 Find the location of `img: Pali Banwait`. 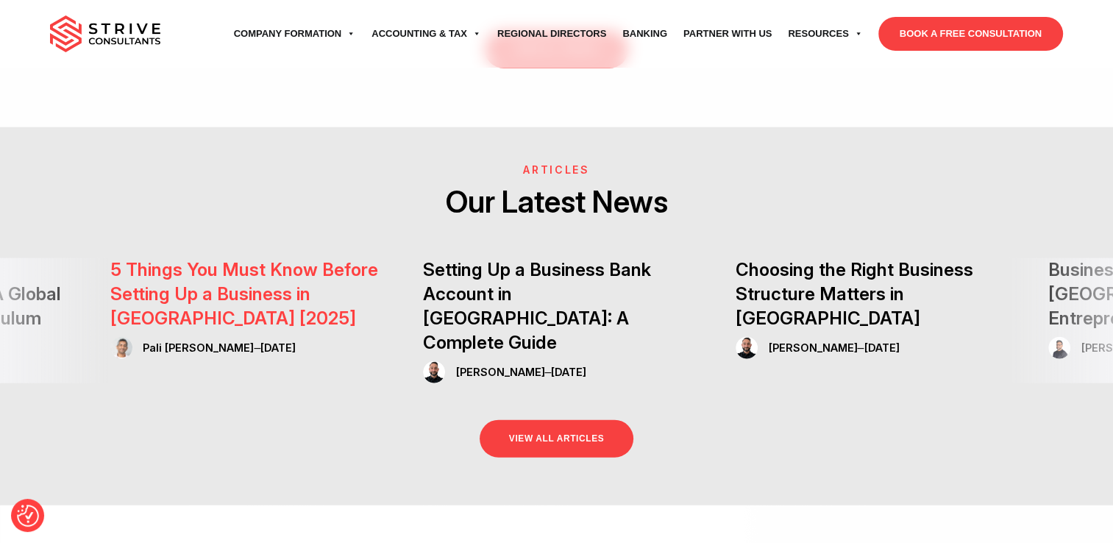

img: Pali Banwait is located at coordinates (121, 348).